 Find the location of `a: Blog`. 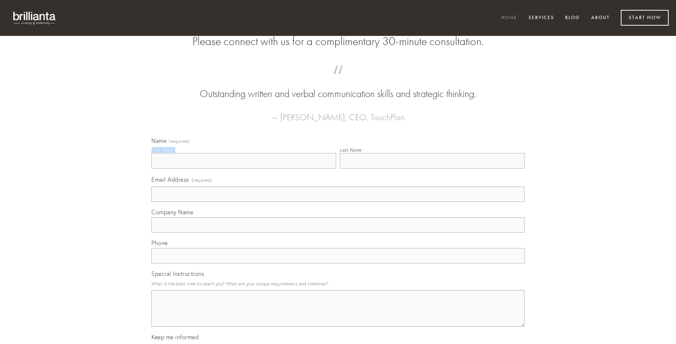

a: Blog is located at coordinates (573, 18).